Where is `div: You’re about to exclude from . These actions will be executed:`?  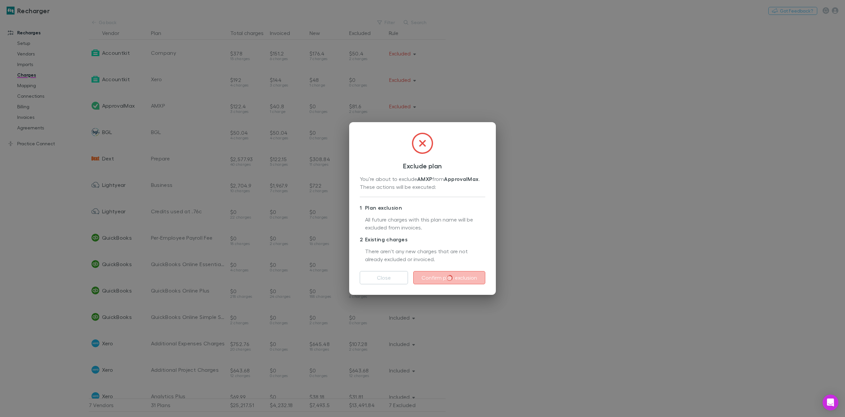
div: You’re about to exclude from . These actions will be executed: is located at coordinates (422, 183).